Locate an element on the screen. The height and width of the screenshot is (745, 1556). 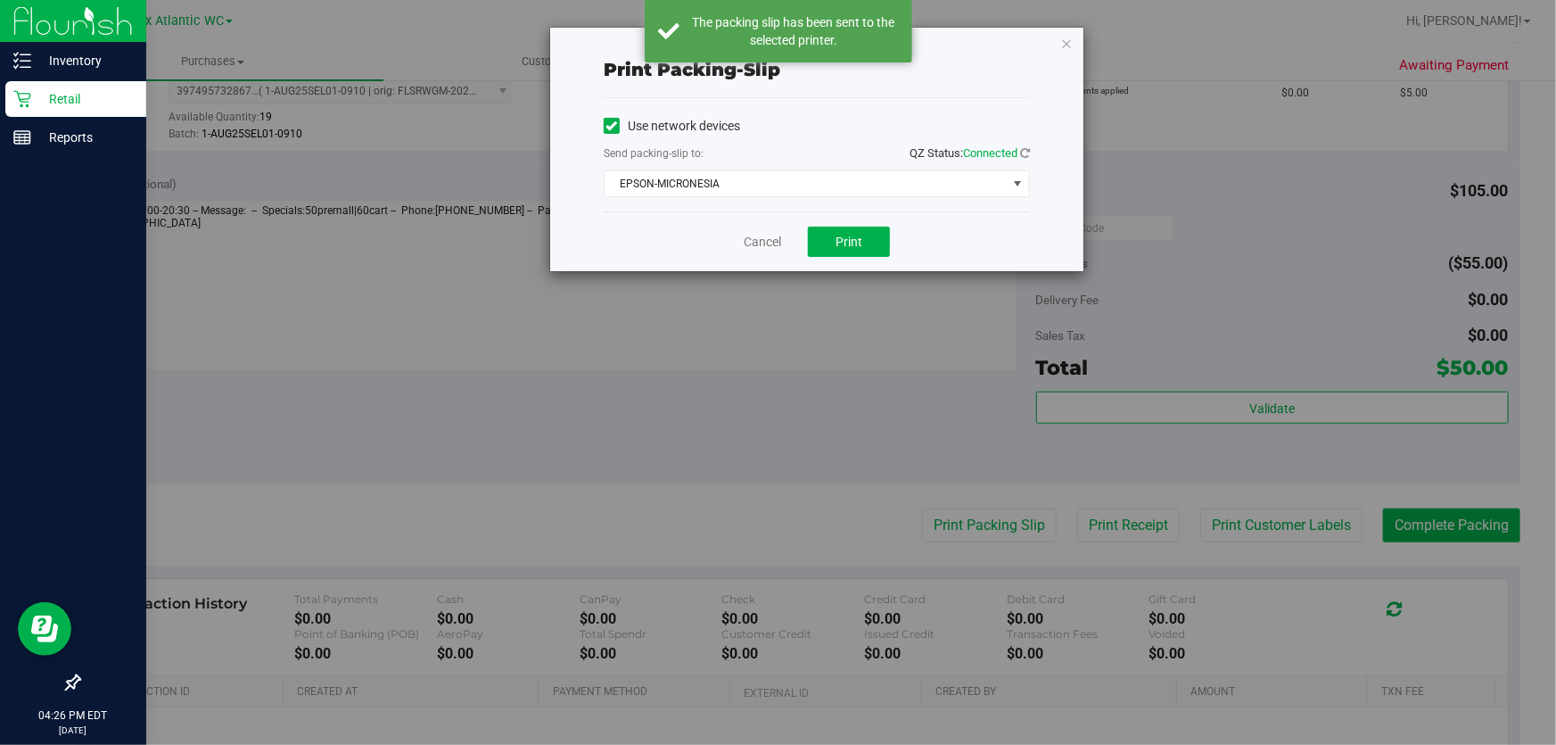
p: 04:26 PM EDT is located at coordinates (73, 715).